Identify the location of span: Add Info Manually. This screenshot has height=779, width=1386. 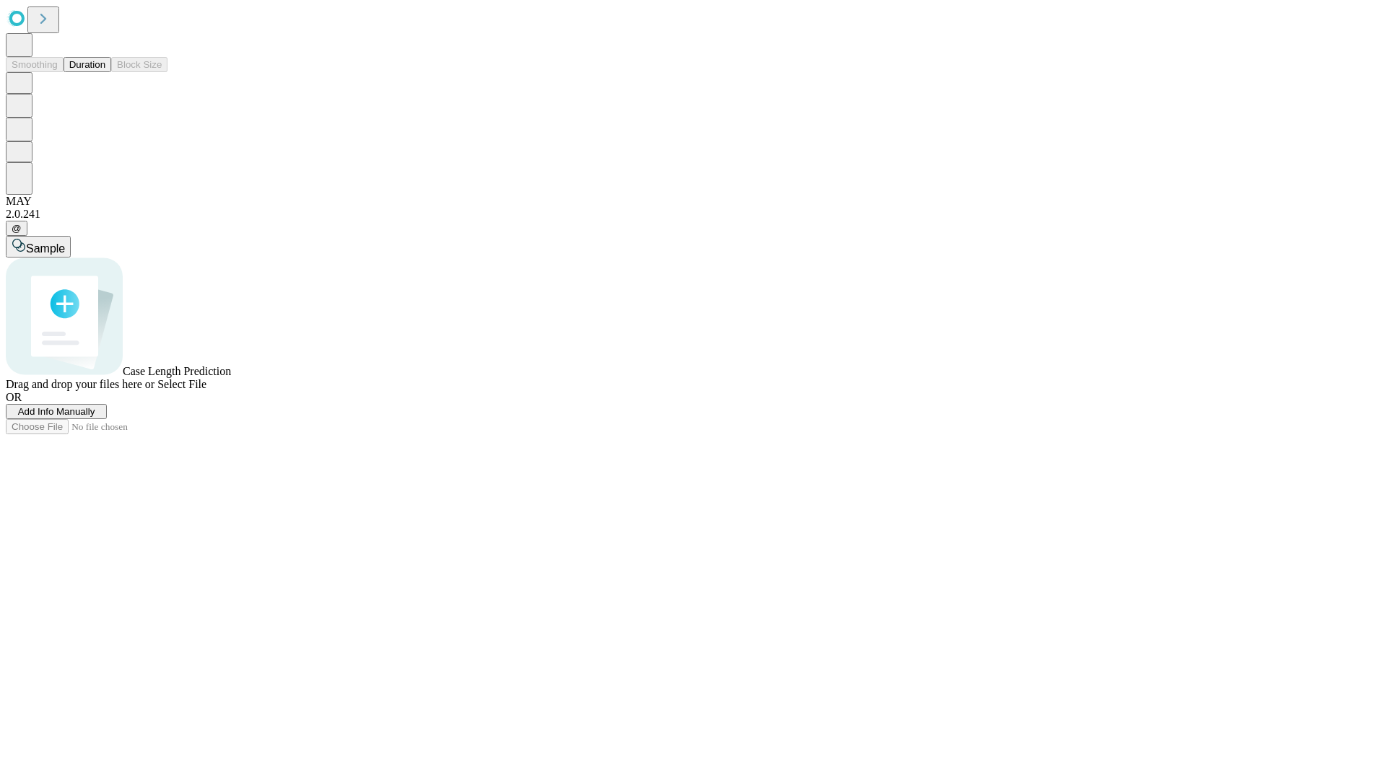
(56, 411).